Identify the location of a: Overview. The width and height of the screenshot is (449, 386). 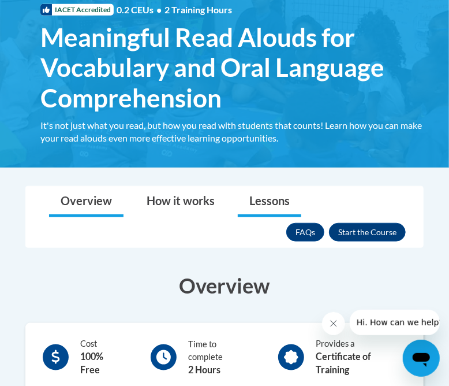
(86, 201).